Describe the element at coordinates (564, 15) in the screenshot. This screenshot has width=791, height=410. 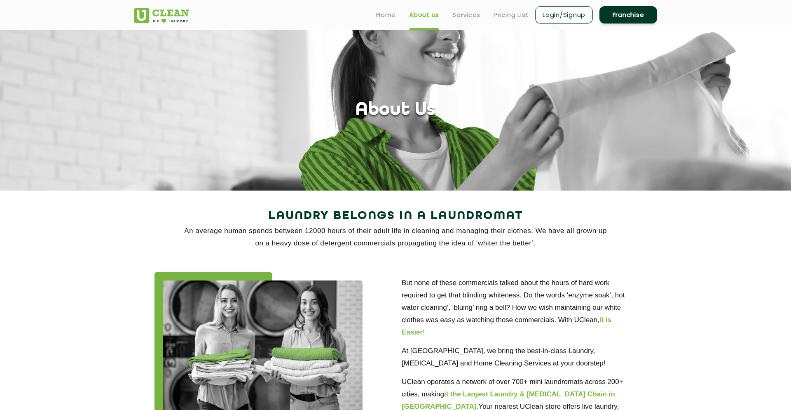
I see `a: Login/Signup` at that location.